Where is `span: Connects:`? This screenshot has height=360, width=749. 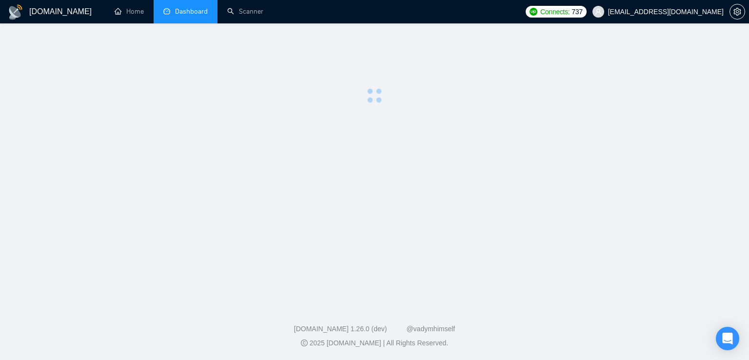 span: Connects: is located at coordinates (555, 12).